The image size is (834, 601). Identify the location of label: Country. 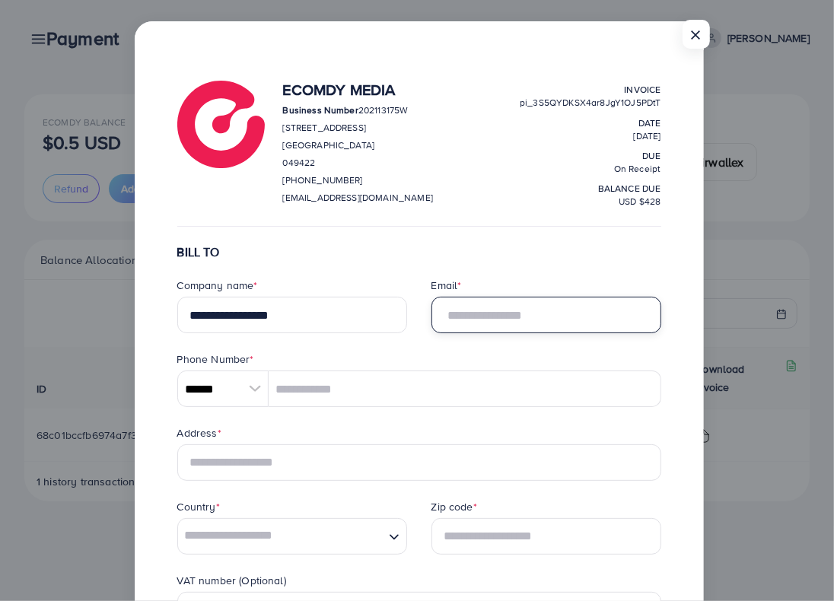
(199, 507).